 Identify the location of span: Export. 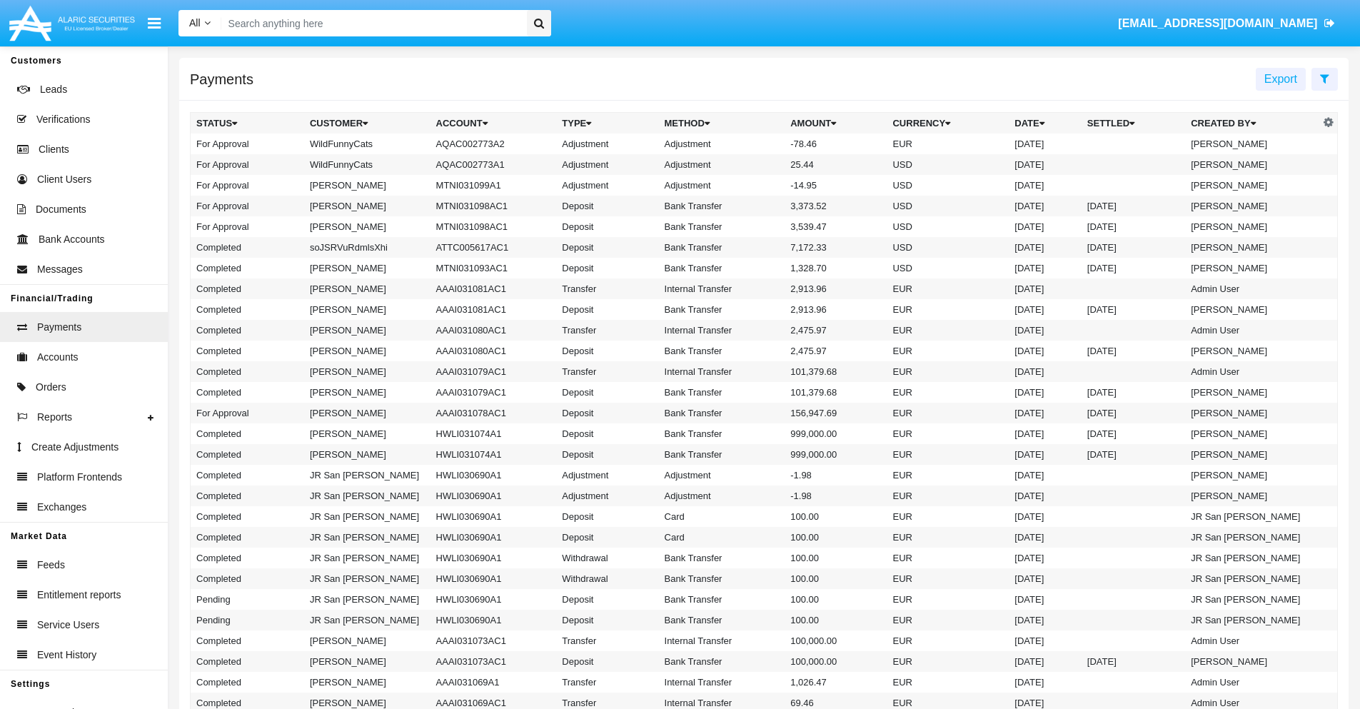
(1281, 79).